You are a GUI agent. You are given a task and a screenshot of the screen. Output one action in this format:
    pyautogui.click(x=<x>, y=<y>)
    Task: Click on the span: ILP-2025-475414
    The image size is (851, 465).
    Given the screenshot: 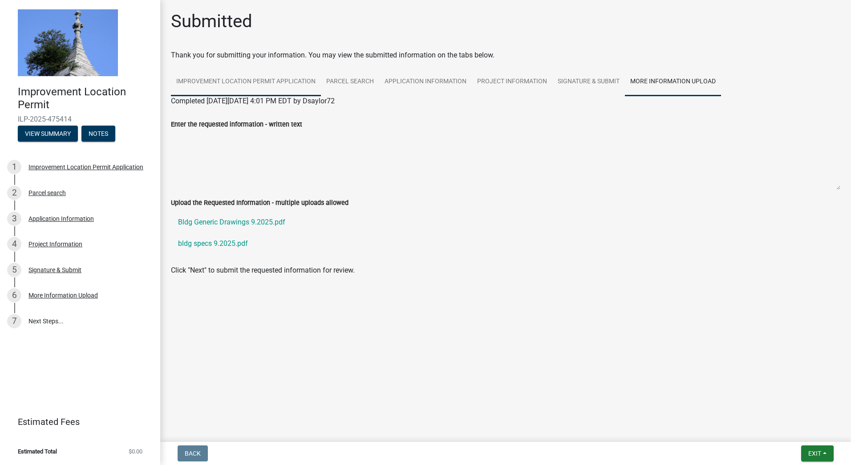 What is the action you would take?
    pyautogui.click(x=80, y=119)
    